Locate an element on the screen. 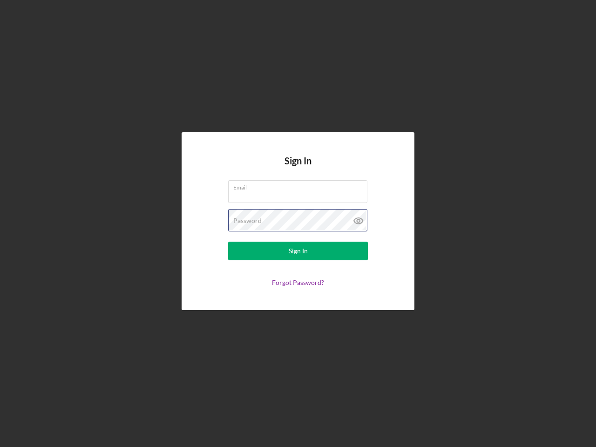  button: Sign In is located at coordinates (298, 251).